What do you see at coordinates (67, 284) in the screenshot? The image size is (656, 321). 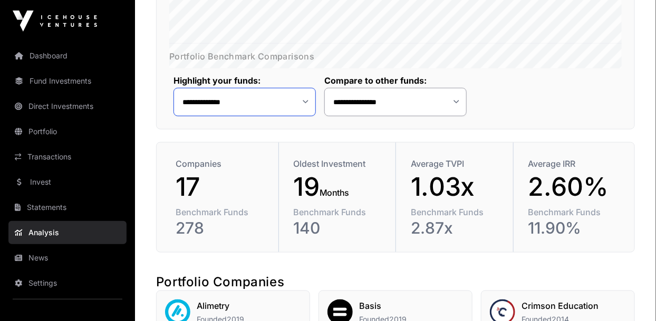 I see `a: Settings` at bounding box center [67, 284].